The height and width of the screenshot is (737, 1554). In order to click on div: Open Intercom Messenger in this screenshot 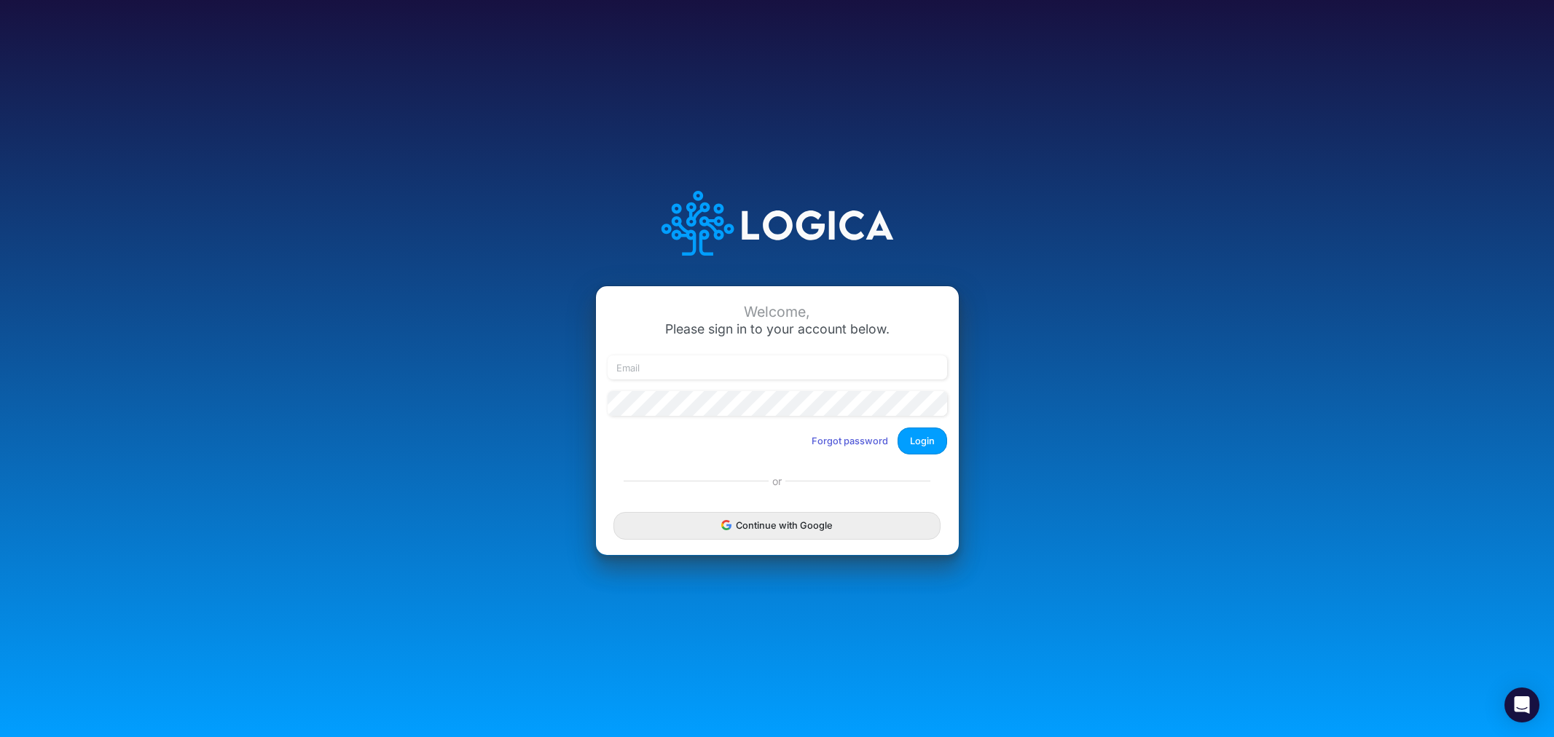, I will do `click(1522, 705)`.